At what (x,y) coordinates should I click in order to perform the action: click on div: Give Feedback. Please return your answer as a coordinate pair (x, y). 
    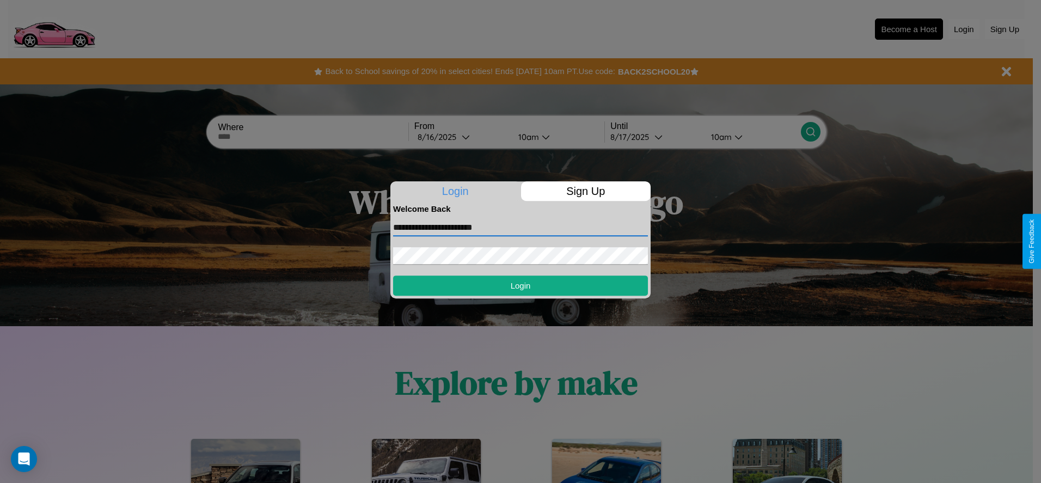
    Looking at the image, I should click on (1031, 241).